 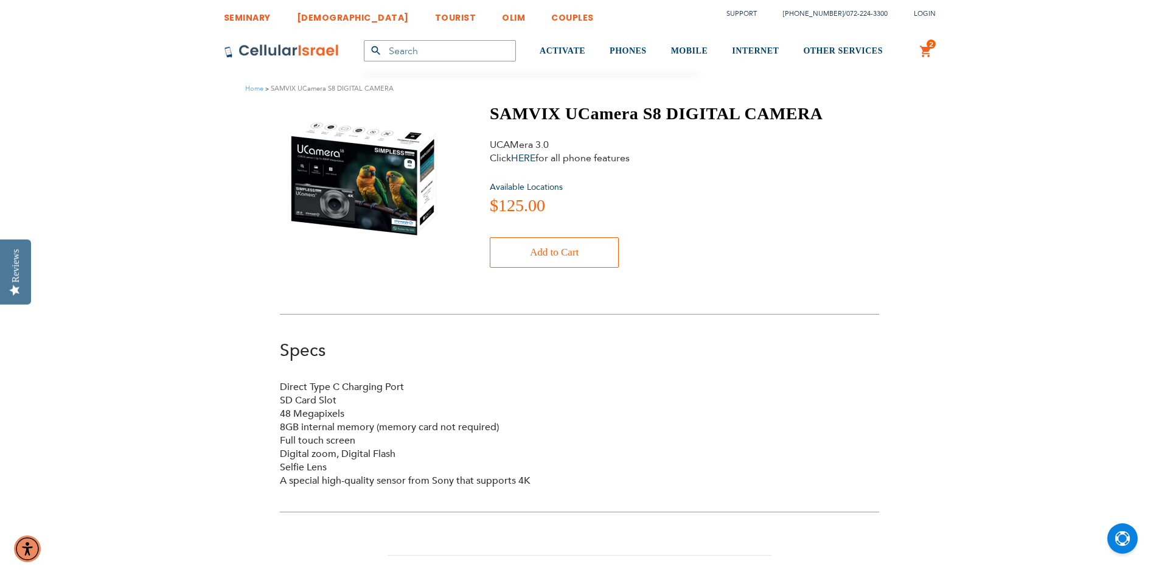 I want to click on div: Accessibility Menu, so click(x=27, y=549).